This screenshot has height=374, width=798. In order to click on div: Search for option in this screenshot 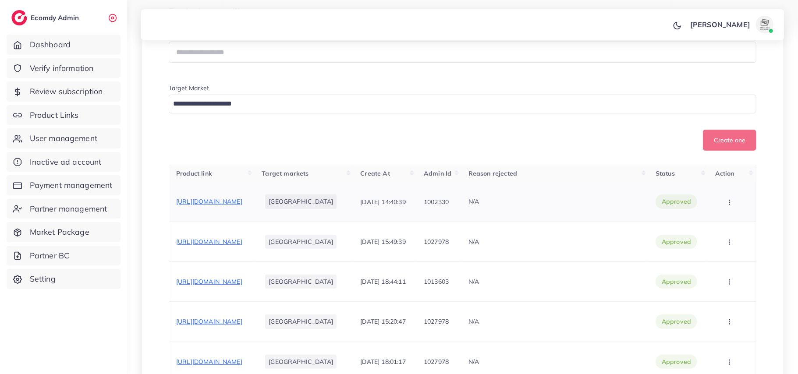, I will do `click(462, 104)`.